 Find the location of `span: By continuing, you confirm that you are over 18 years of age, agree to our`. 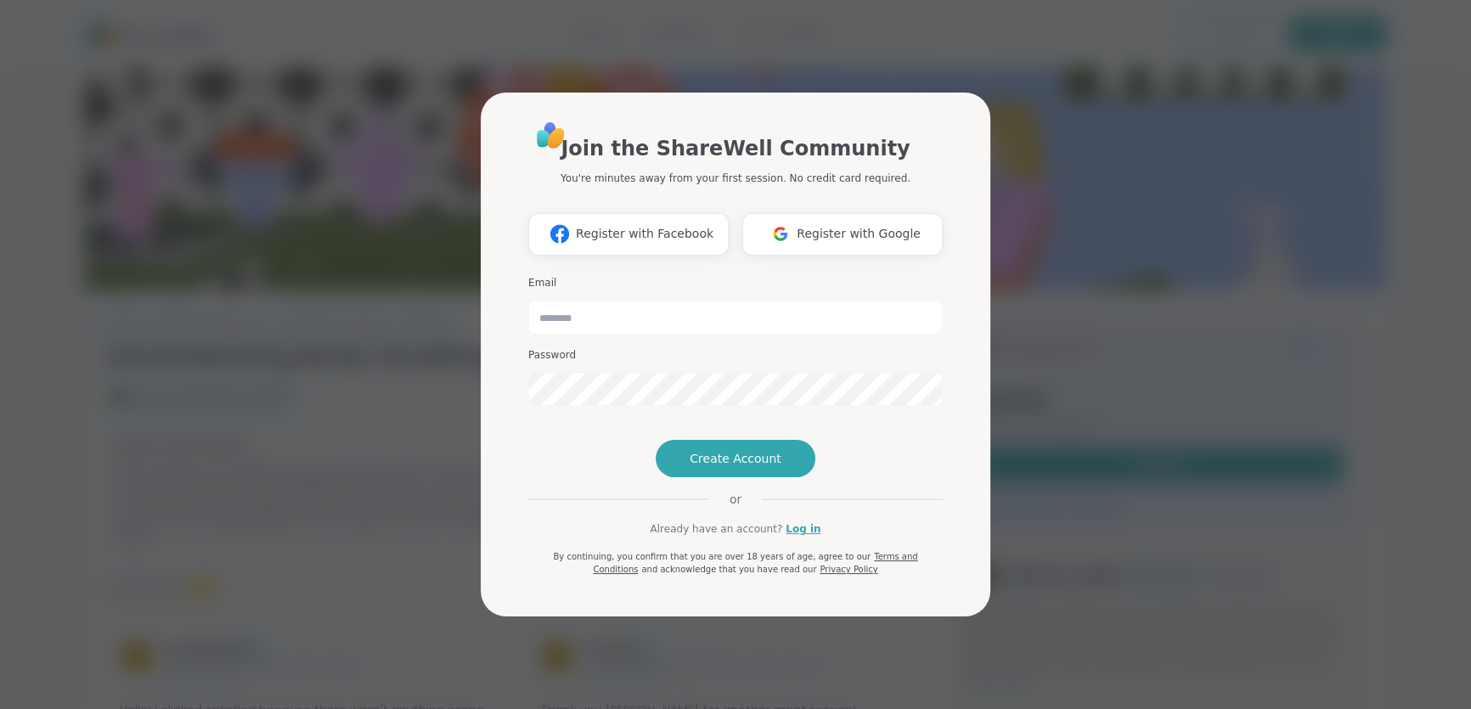

span: By continuing, you confirm that you are over 18 years of age, agree to our is located at coordinates (712, 556).